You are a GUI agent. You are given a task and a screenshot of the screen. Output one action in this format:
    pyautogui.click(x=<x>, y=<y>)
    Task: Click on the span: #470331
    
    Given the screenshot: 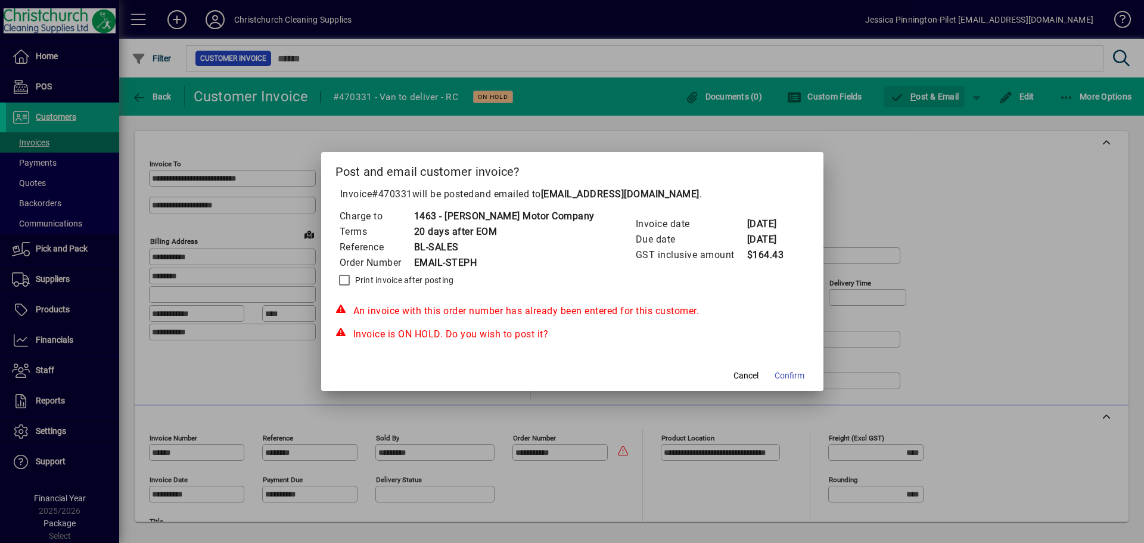 What is the action you would take?
    pyautogui.click(x=392, y=194)
    